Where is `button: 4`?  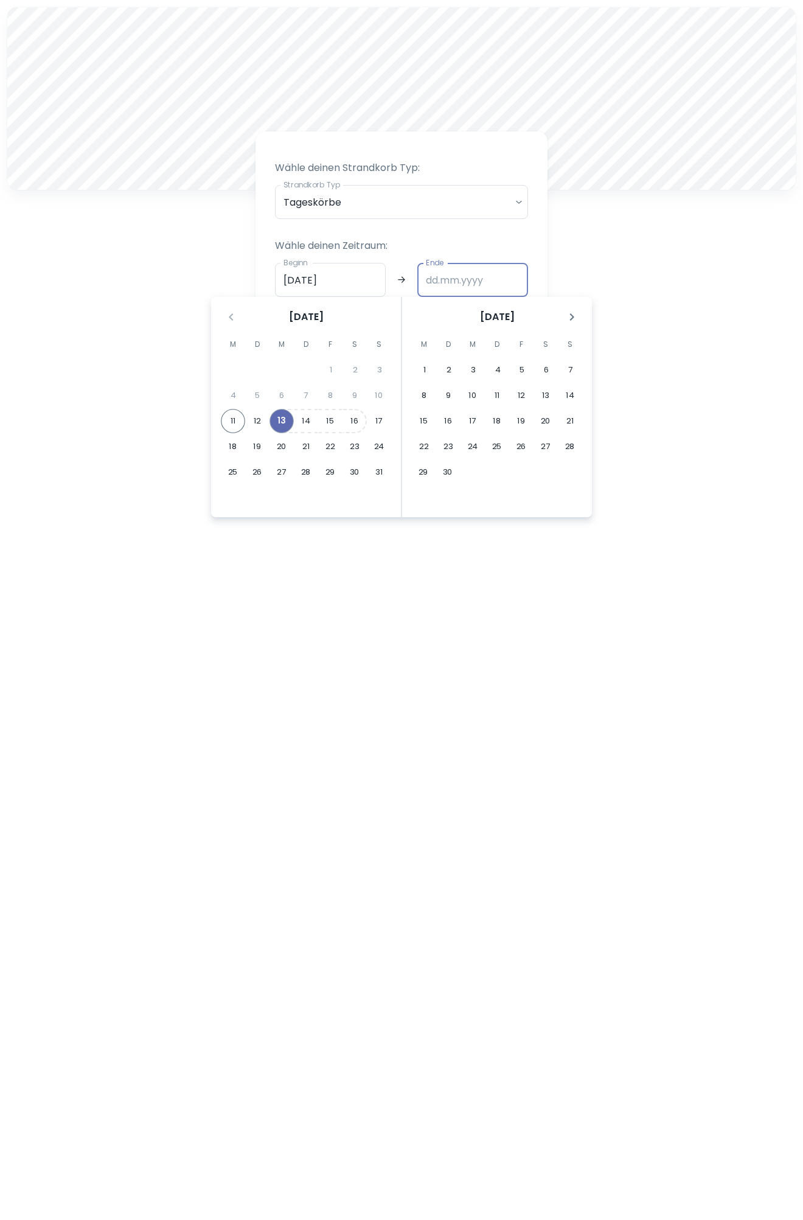 button: 4 is located at coordinates (498, 370).